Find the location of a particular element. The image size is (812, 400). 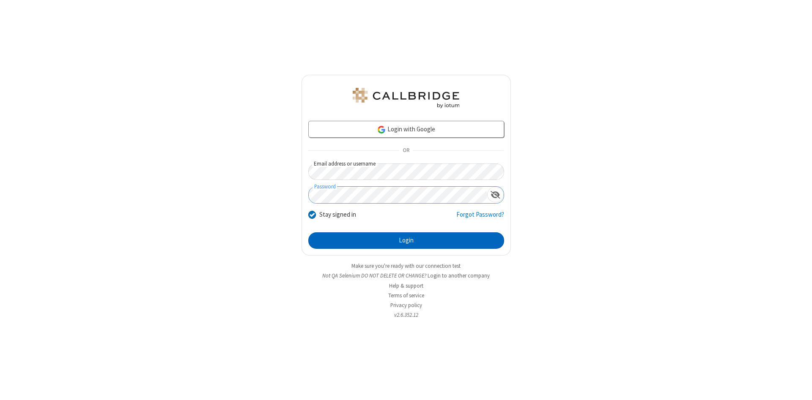

span: OR is located at coordinates (406, 151).